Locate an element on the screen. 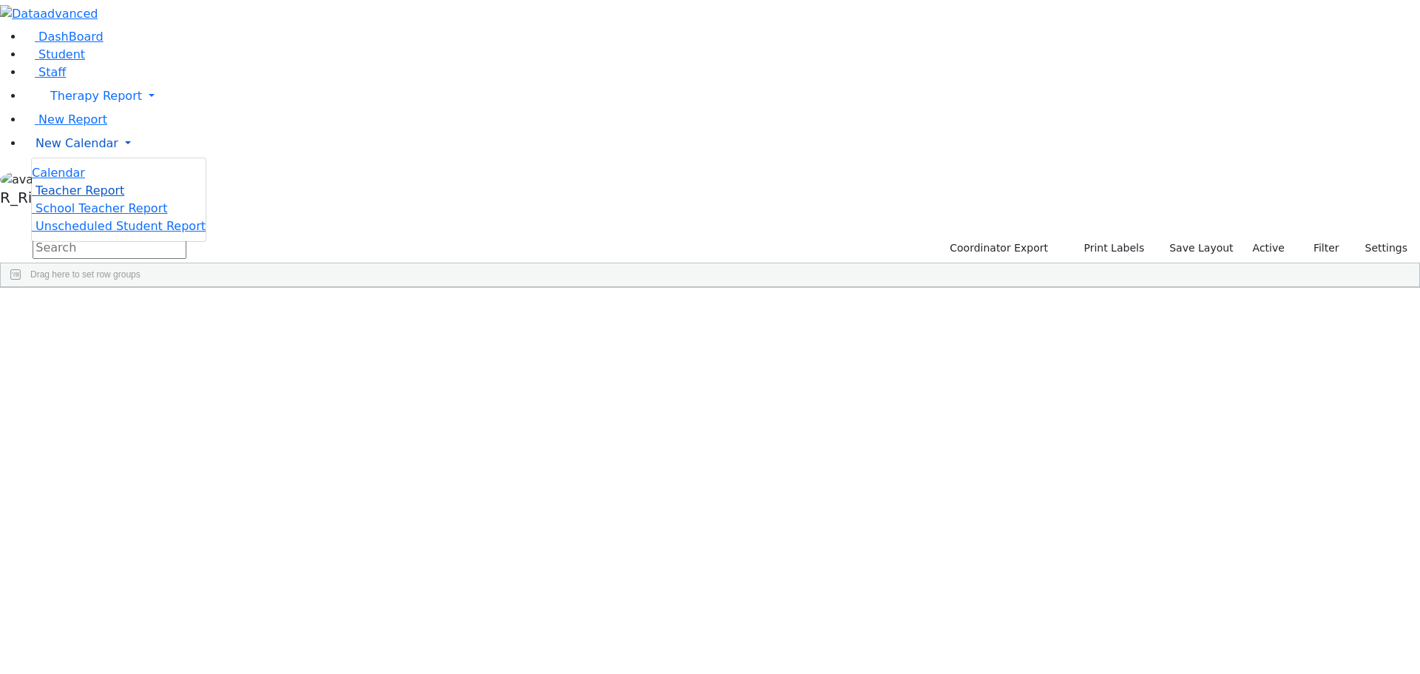 The width and height of the screenshot is (1420, 674). span: DashBoard is located at coordinates (71, 36).